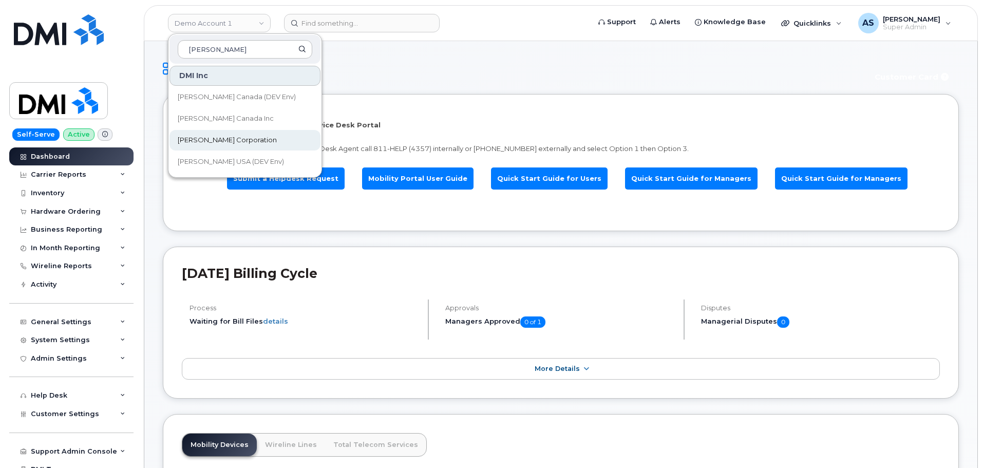 The width and height of the screenshot is (983, 468). I want to click on span: 0, so click(783, 322).